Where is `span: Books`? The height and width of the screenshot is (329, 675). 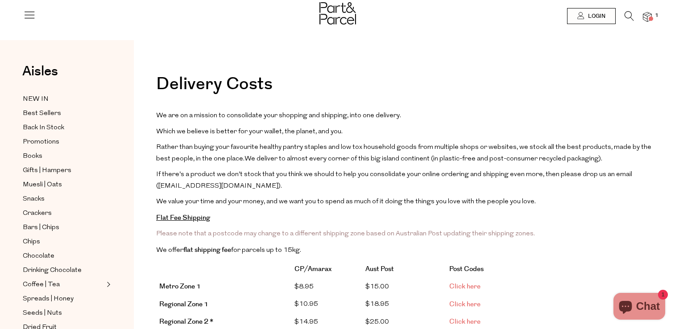
span: Books is located at coordinates (33, 157).